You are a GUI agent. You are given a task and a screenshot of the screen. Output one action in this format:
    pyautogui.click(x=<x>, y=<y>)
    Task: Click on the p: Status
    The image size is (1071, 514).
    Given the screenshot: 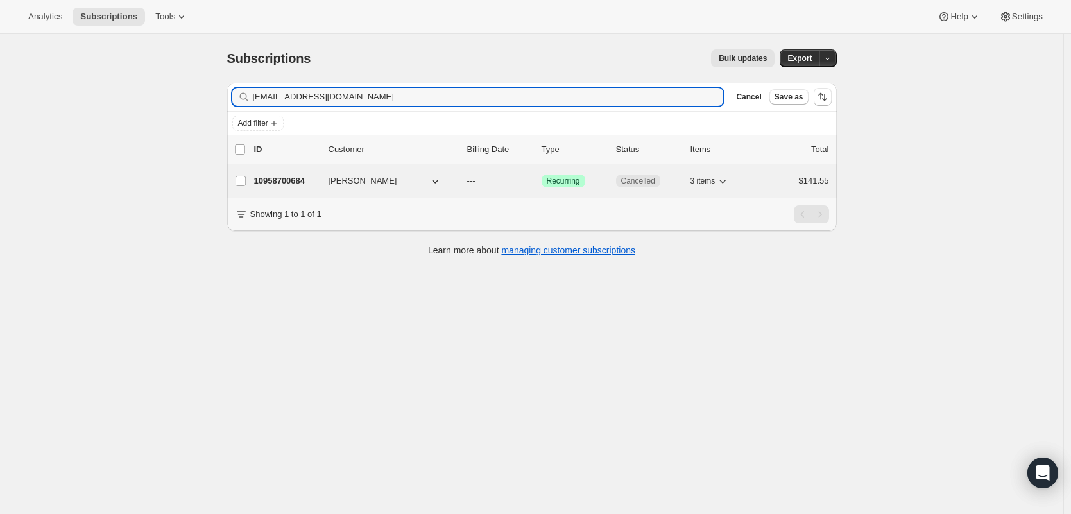 What is the action you would take?
    pyautogui.click(x=648, y=150)
    